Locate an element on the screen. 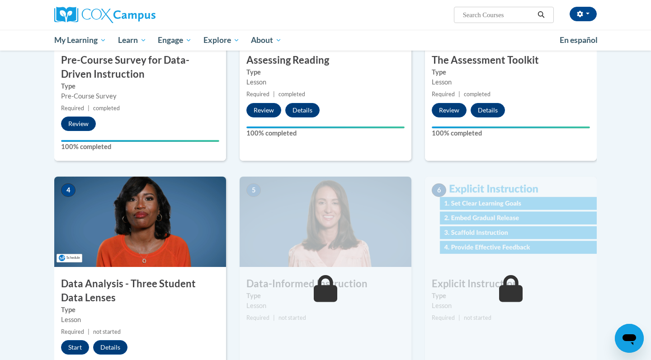 The height and width of the screenshot is (360, 651). img: Cox Campus is located at coordinates (105, 15).